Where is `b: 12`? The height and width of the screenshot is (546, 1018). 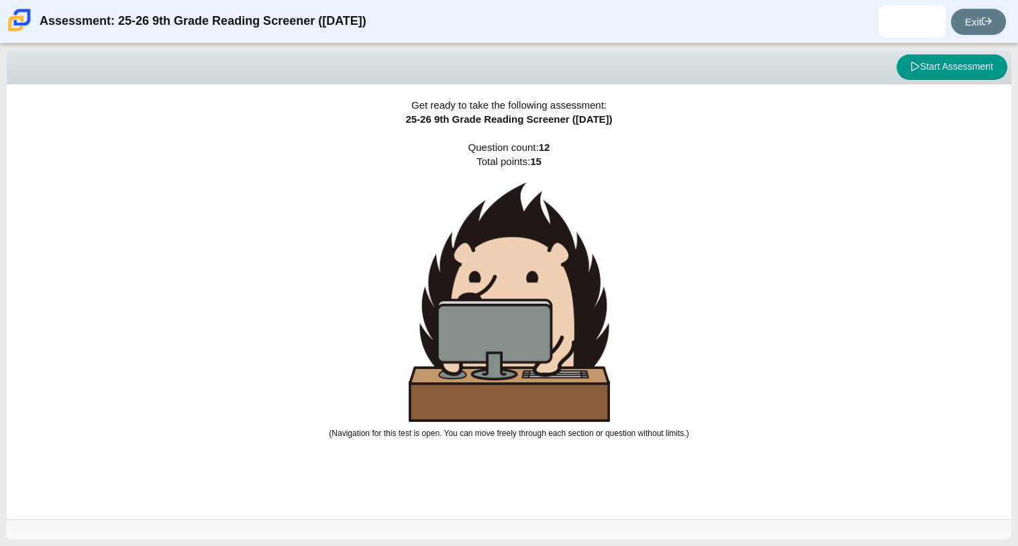 b: 12 is located at coordinates (544, 147).